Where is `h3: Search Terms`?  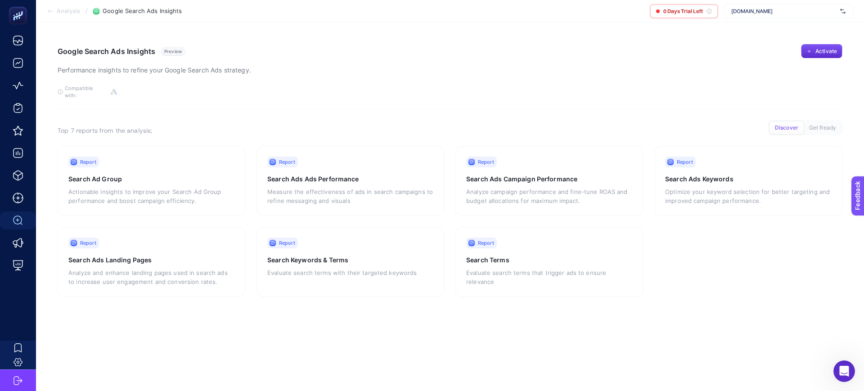 h3: Search Terms is located at coordinates (549, 260).